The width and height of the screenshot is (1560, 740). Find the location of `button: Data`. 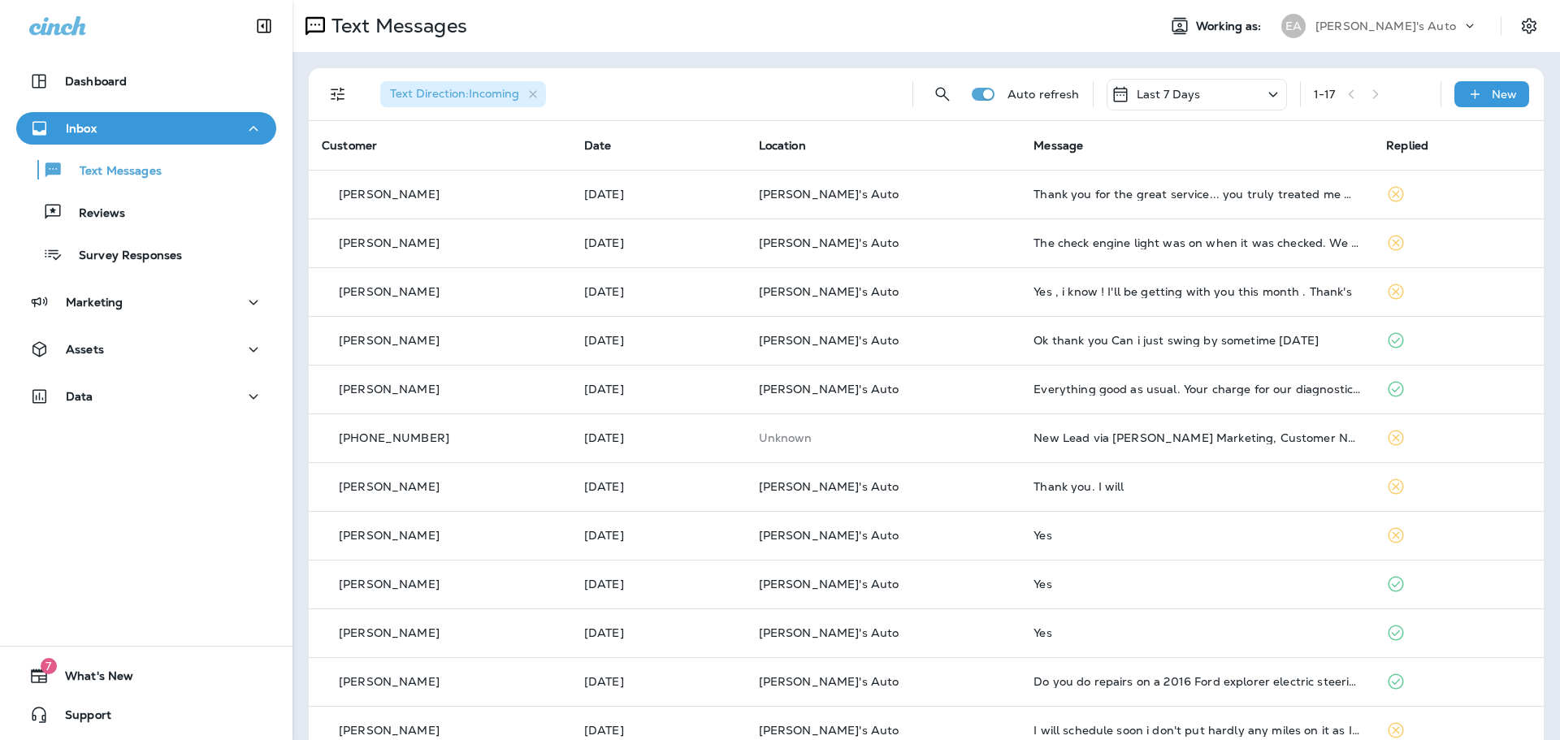

button: Data is located at coordinates (146, 397).